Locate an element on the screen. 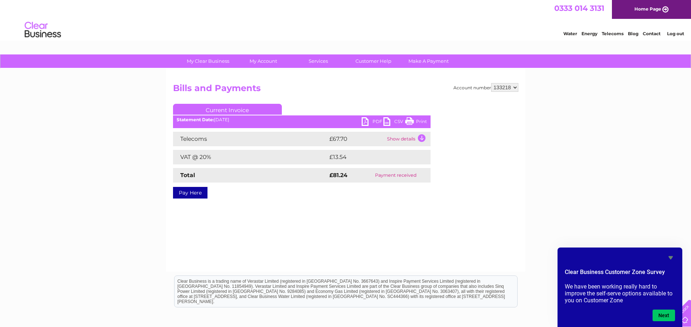  a: 0333 014 3131 is located at coordinates (579, 8).